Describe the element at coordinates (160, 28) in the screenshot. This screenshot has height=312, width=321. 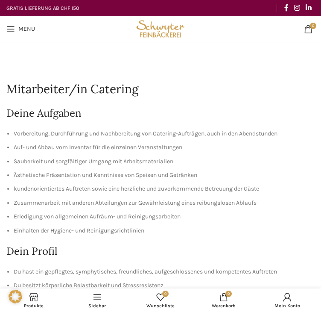
I see `a: Site logo` at that location.